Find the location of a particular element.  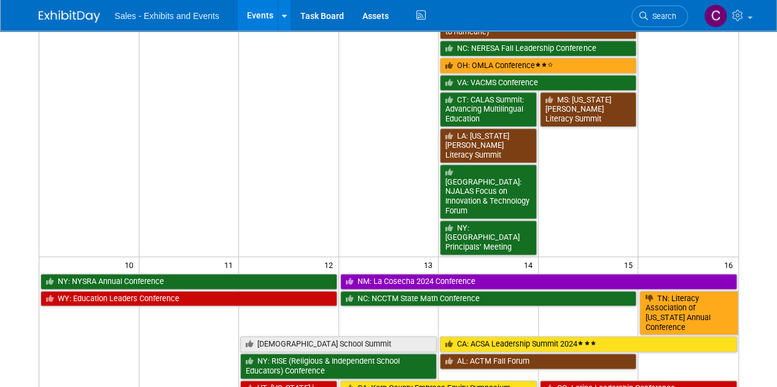

span: Search is located at coordinates (662, 16).